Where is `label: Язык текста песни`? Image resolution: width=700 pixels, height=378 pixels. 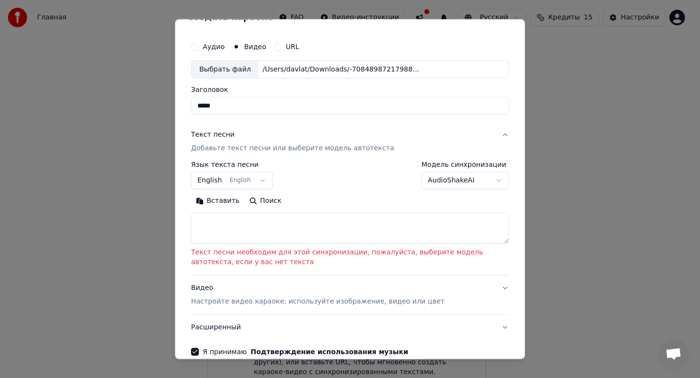
label: Язык текста песни is located at coordinates (232, 165).